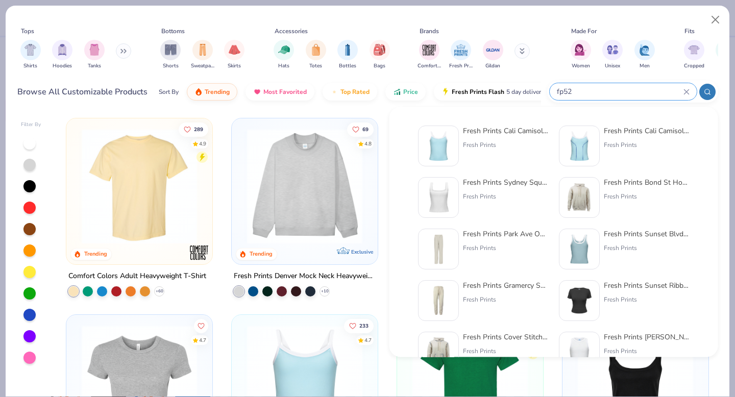 The image size is (735, 397). Describe the element at coordinates (316, 66) in the screenshot. I see `span: Totes` at that location.